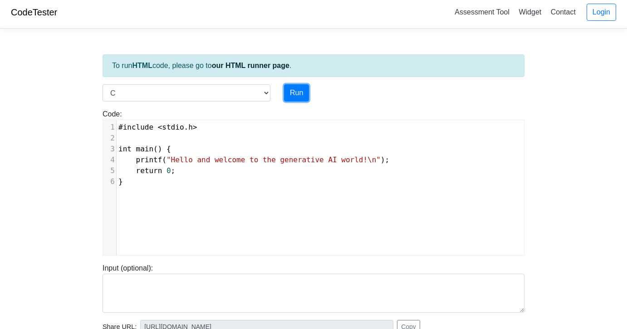 The height and width of the screenshot is (329, 627). I want to click on span: return, so click(149, 171).